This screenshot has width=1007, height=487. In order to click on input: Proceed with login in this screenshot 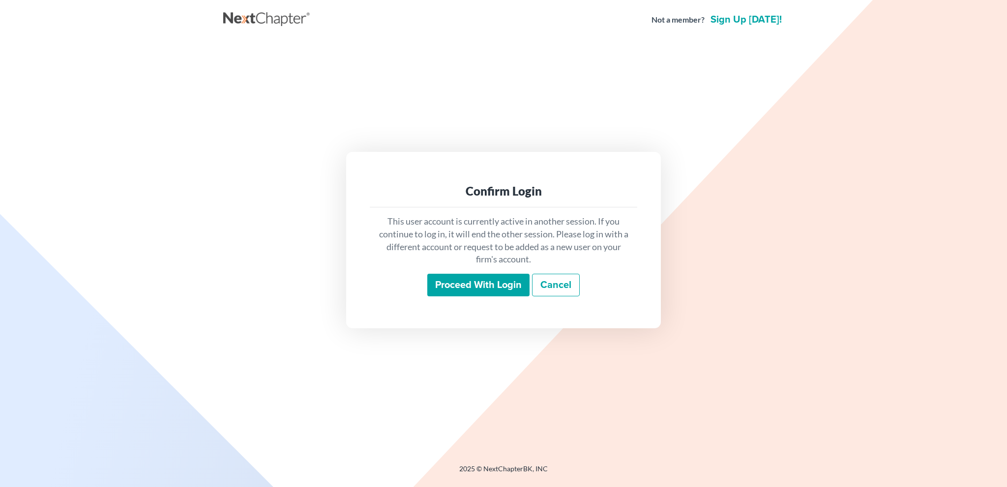, I will do `click(478, 285)`.